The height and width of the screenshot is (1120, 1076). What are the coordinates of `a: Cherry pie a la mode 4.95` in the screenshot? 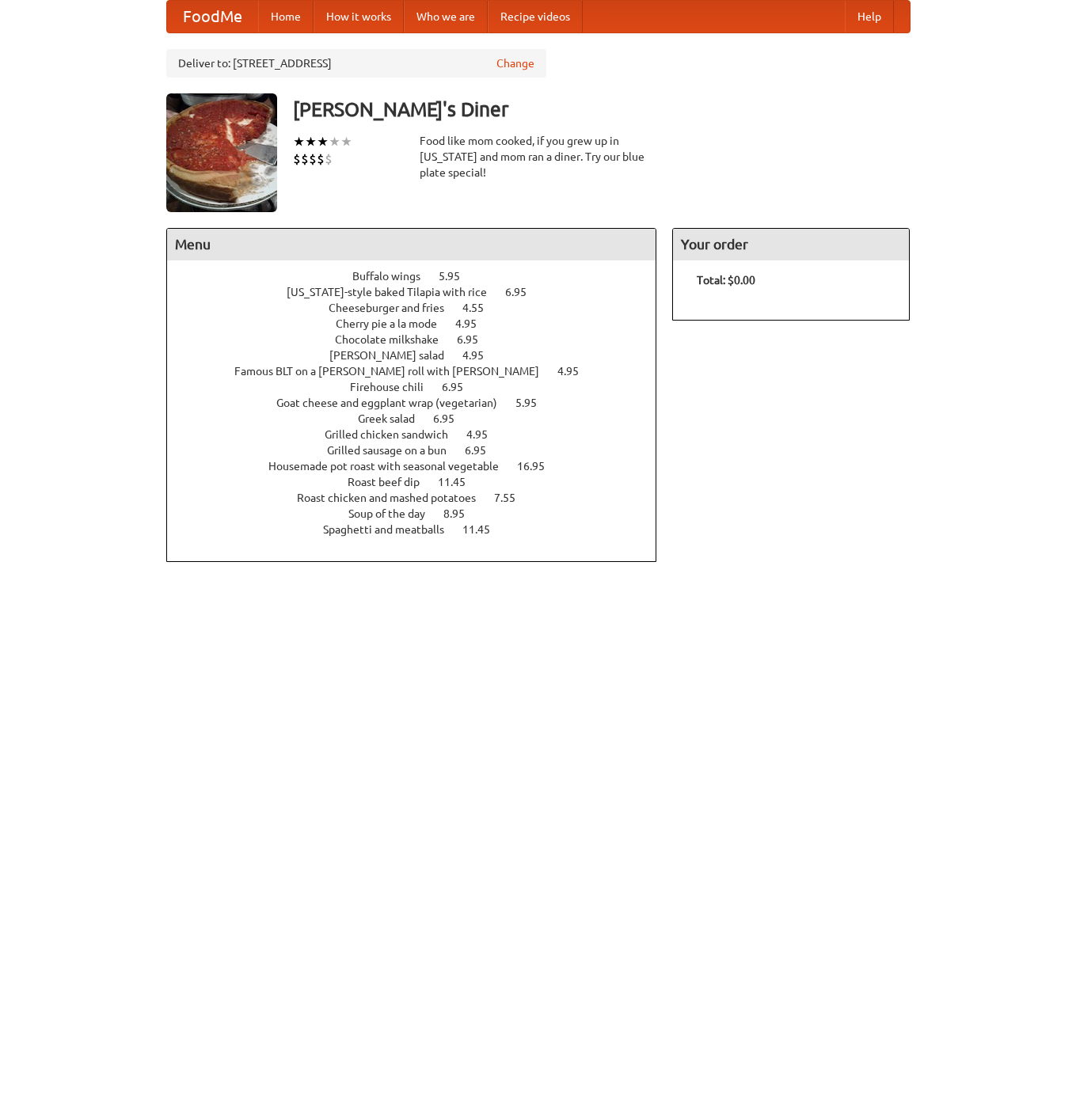 It's located at (420, 324).